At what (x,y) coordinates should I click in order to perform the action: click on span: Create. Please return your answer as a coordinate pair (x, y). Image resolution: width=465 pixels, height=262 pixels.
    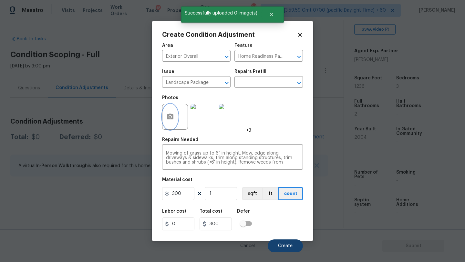
    Looking at the image, I should click on (285, 246).